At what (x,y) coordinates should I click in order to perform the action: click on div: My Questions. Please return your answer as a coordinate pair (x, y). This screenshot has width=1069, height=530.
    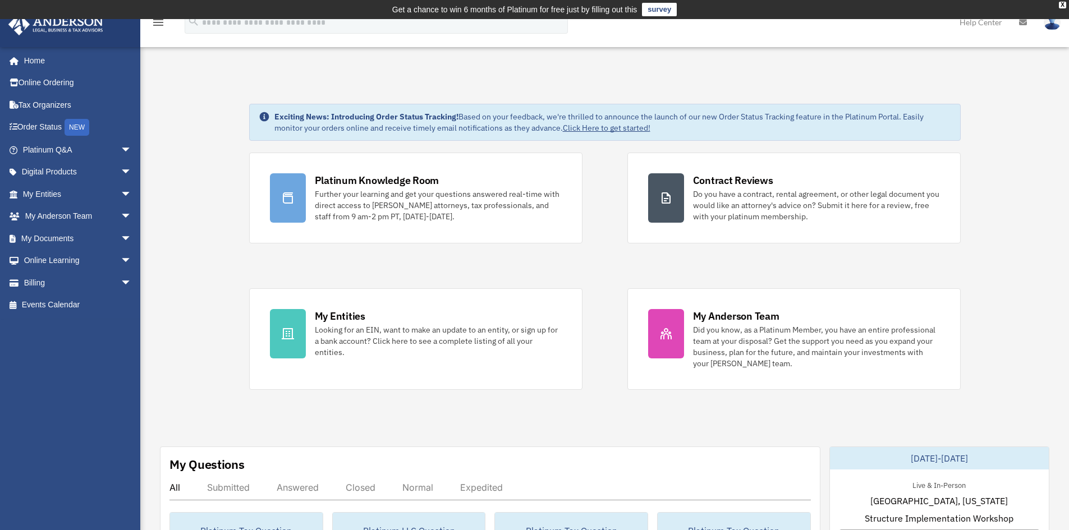
    Looking at the image, I should click on (207, 465).